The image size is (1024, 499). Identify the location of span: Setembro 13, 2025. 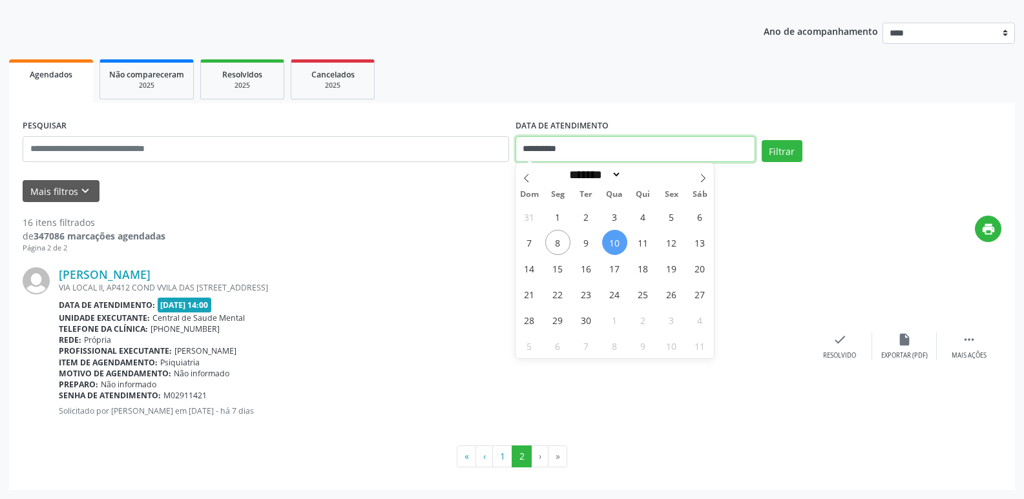
(700, 242).